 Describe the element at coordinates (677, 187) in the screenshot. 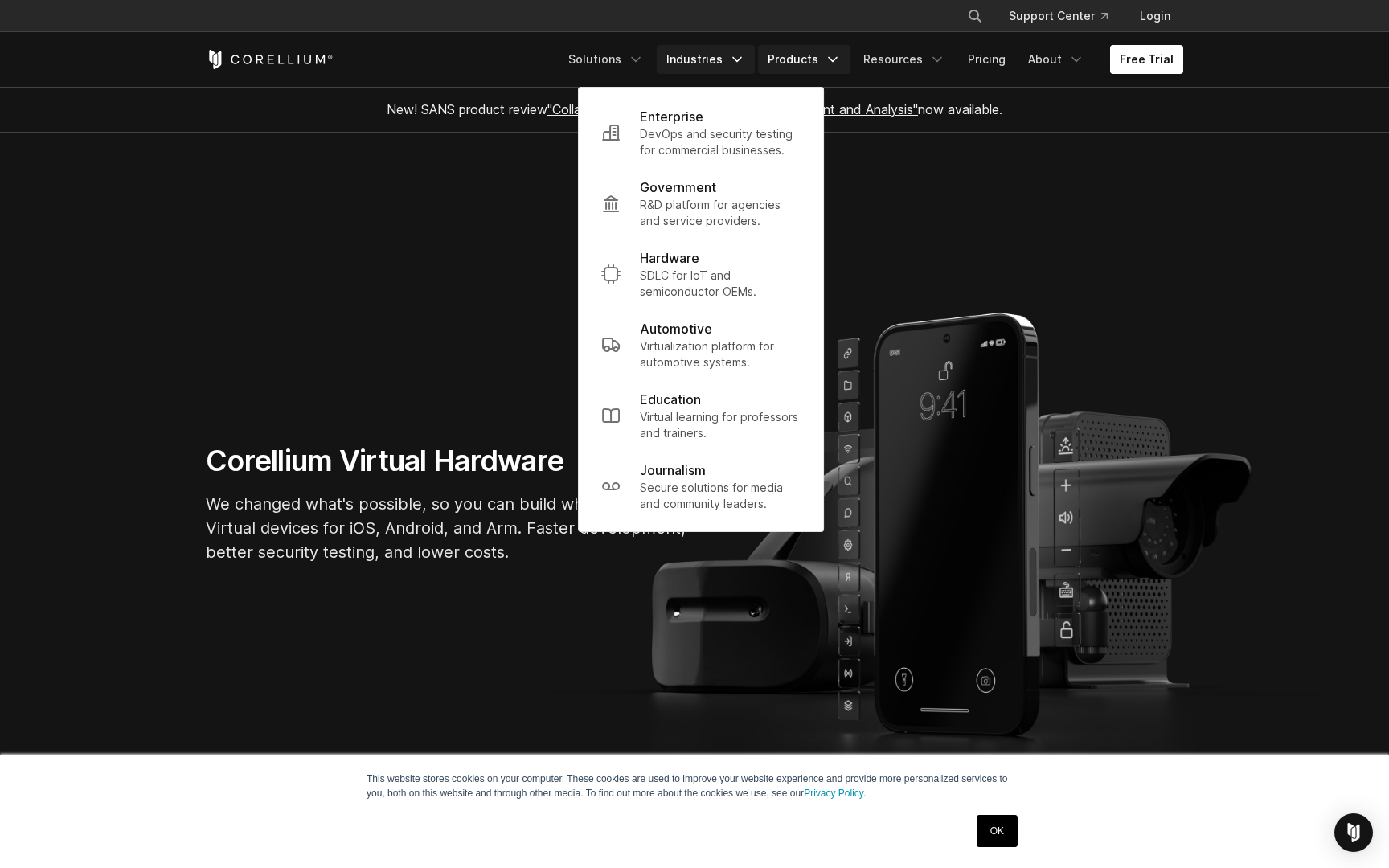

I see `p: Government` at that location.